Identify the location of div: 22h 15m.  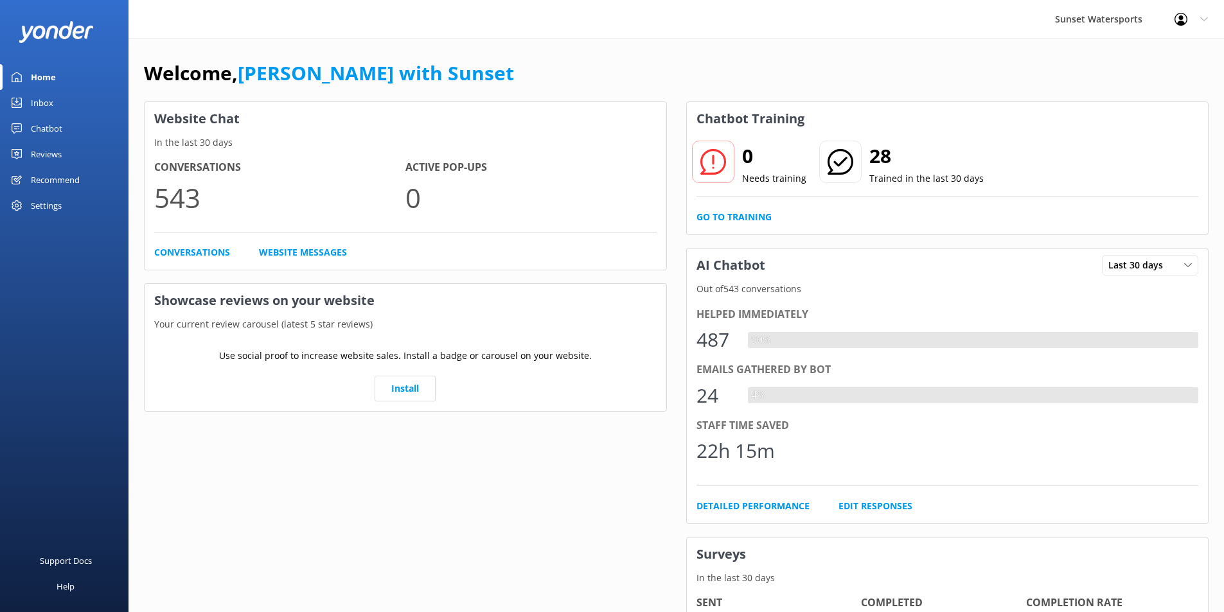
(736, 451).